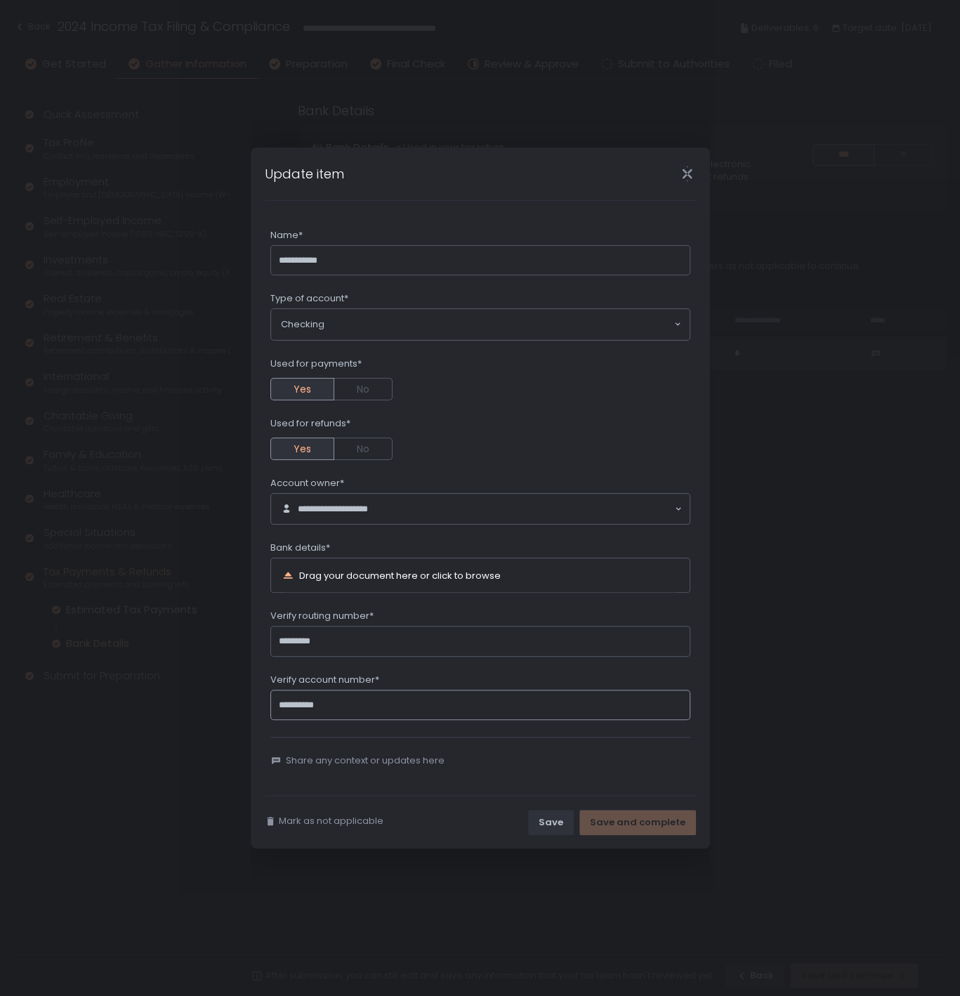  I want to click on span: Share any context or updates here, so click(365, 761).